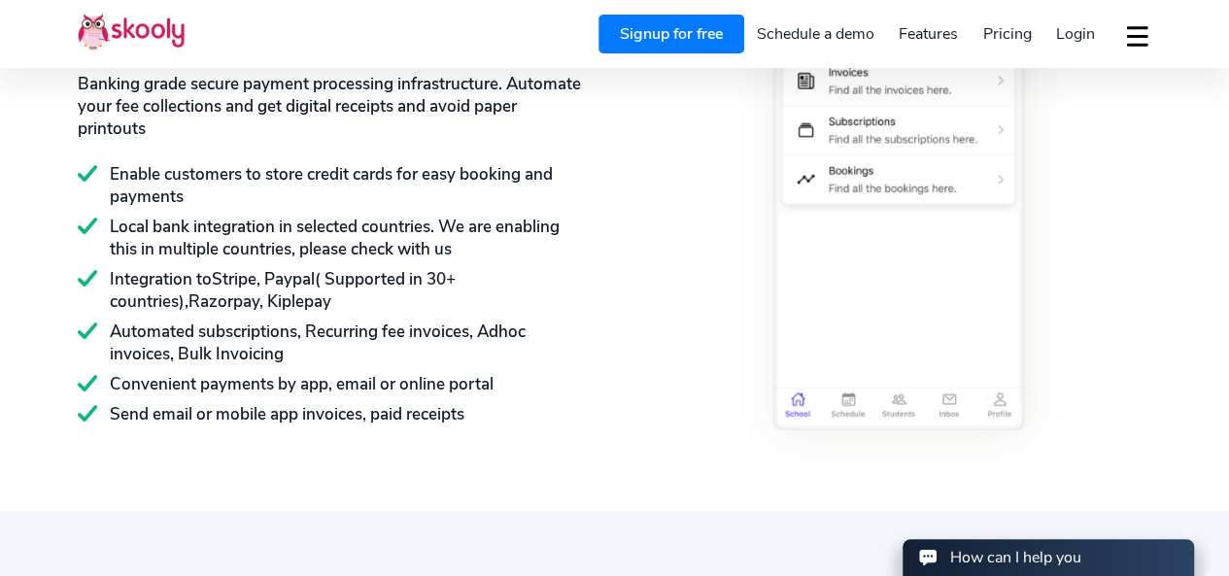 This screenshot has height=576, width=1229. Describe the element at coordinates (259, 301) in the screenshot. I see `span: Razorpay, Kiplepay` at that location.